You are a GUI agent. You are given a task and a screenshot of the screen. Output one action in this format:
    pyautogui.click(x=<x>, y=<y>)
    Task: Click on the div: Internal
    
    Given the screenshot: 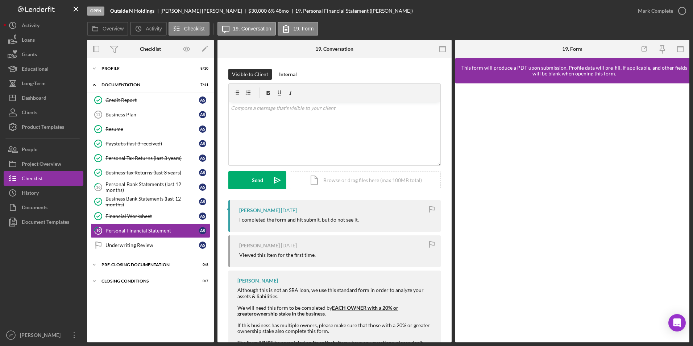 What is the action you would take?
    pyautogui.click(x=288, y=74)
    